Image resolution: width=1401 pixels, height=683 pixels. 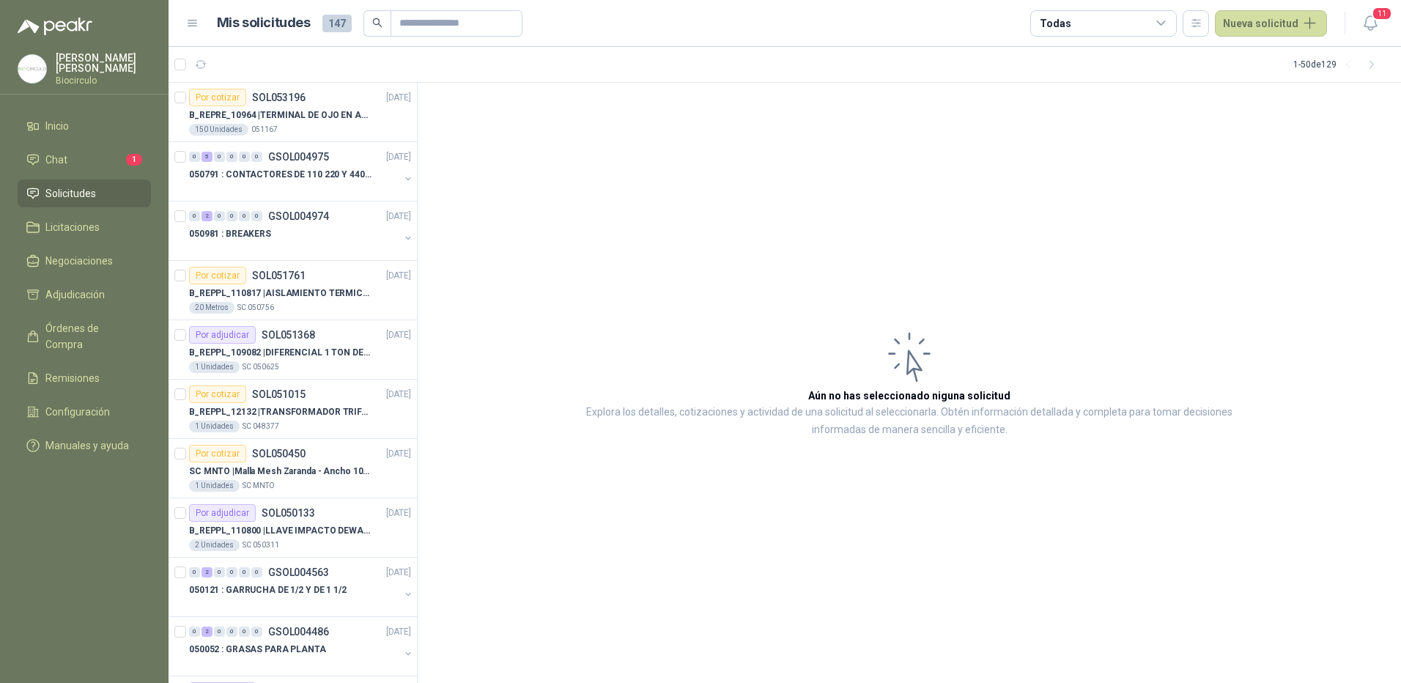 What do you see at coordinates (298, 572) in the screenshot?
I see `p: GSOL004563` at bounding box center [298, 572].